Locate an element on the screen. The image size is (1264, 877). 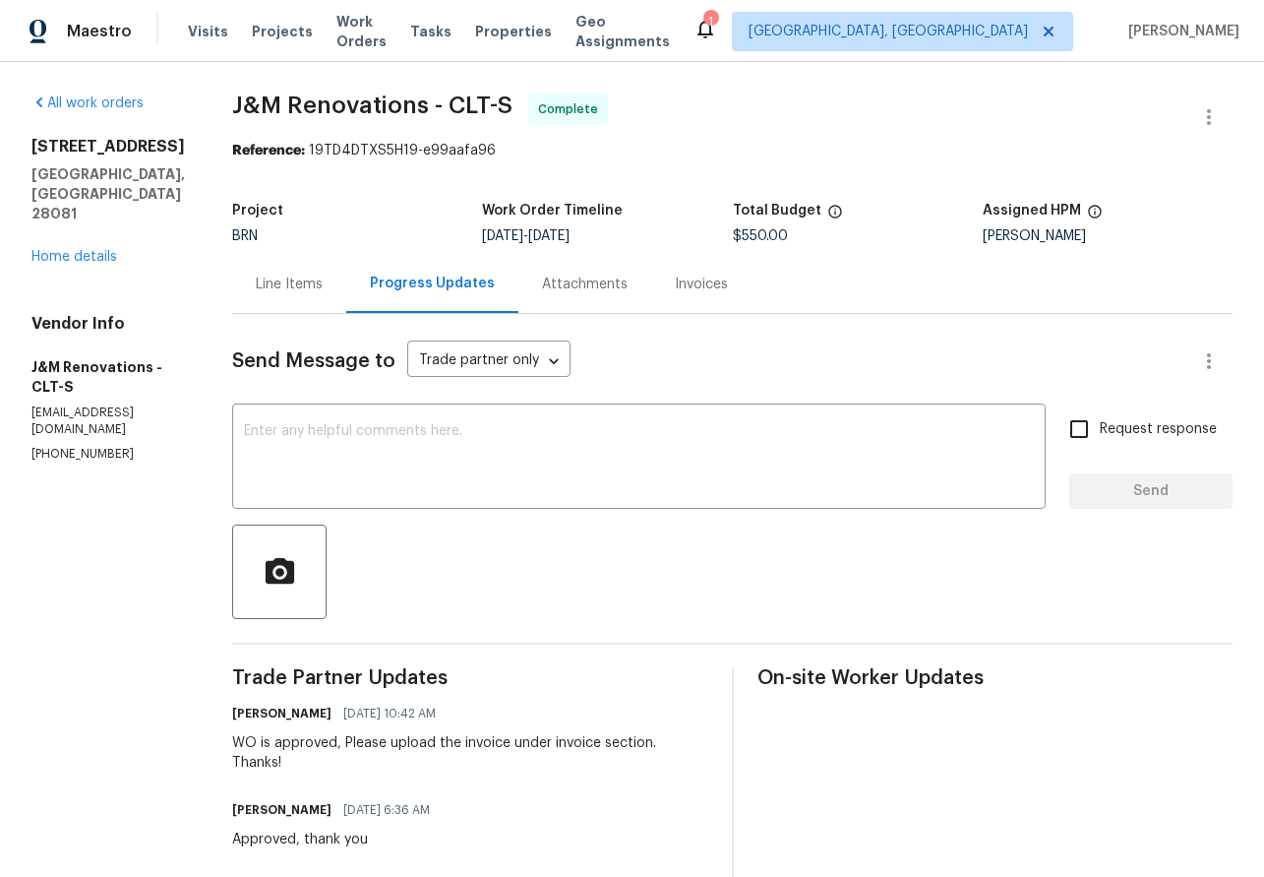
h5: Total Budget is located at coordinates (777, 211).